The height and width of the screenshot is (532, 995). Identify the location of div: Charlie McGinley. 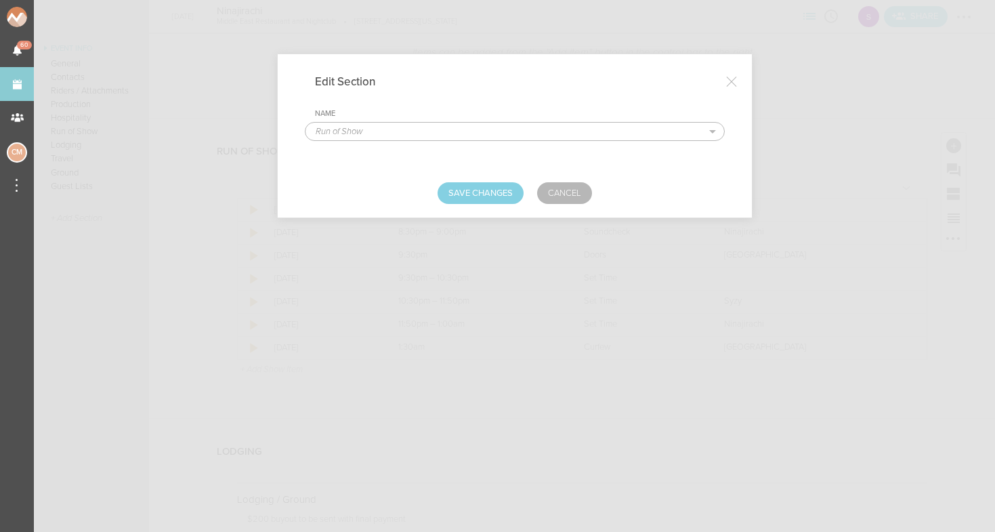
(17, 152).